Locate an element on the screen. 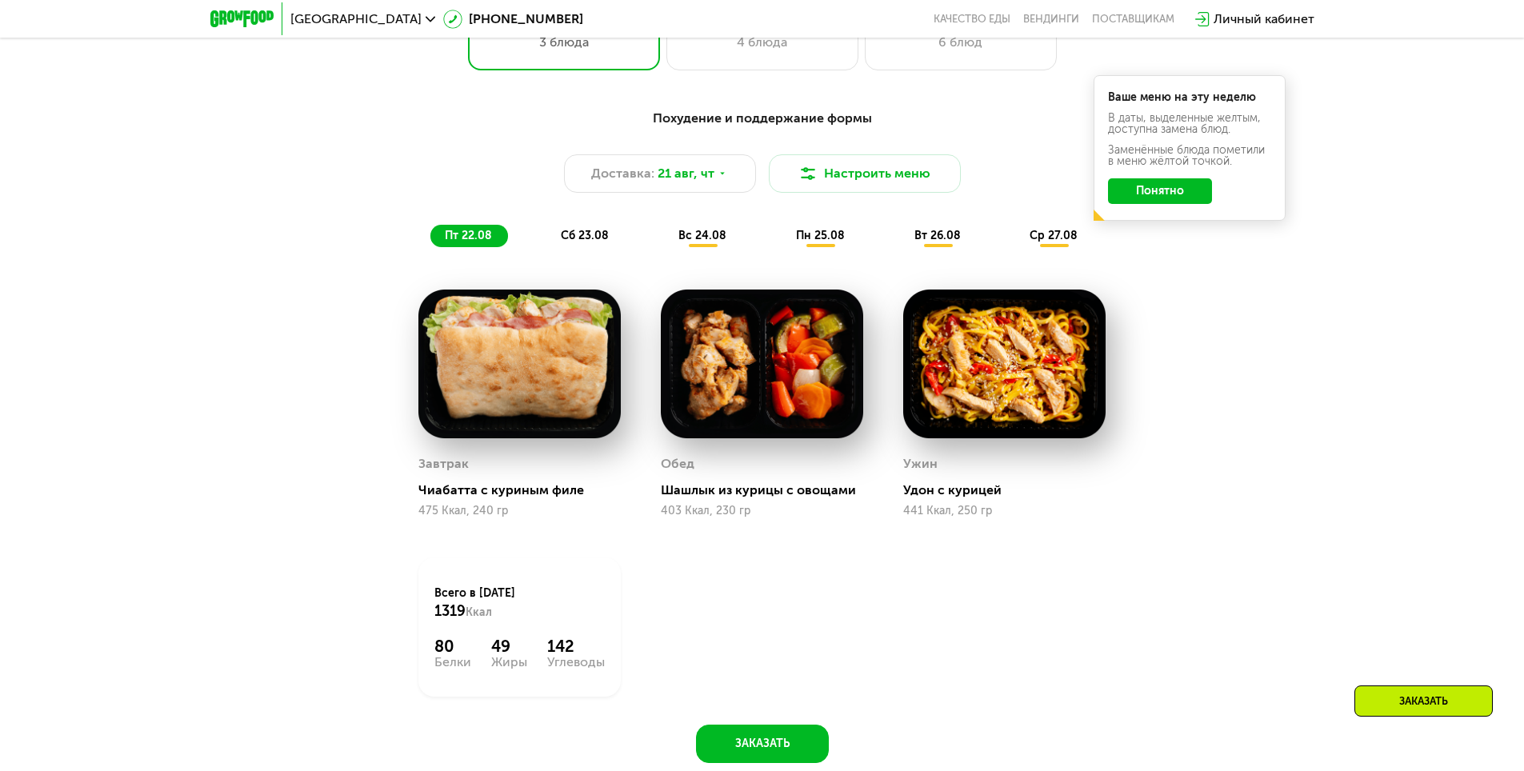  div: Ваше меню на эту неделю is located at coordinates (1189, 98).